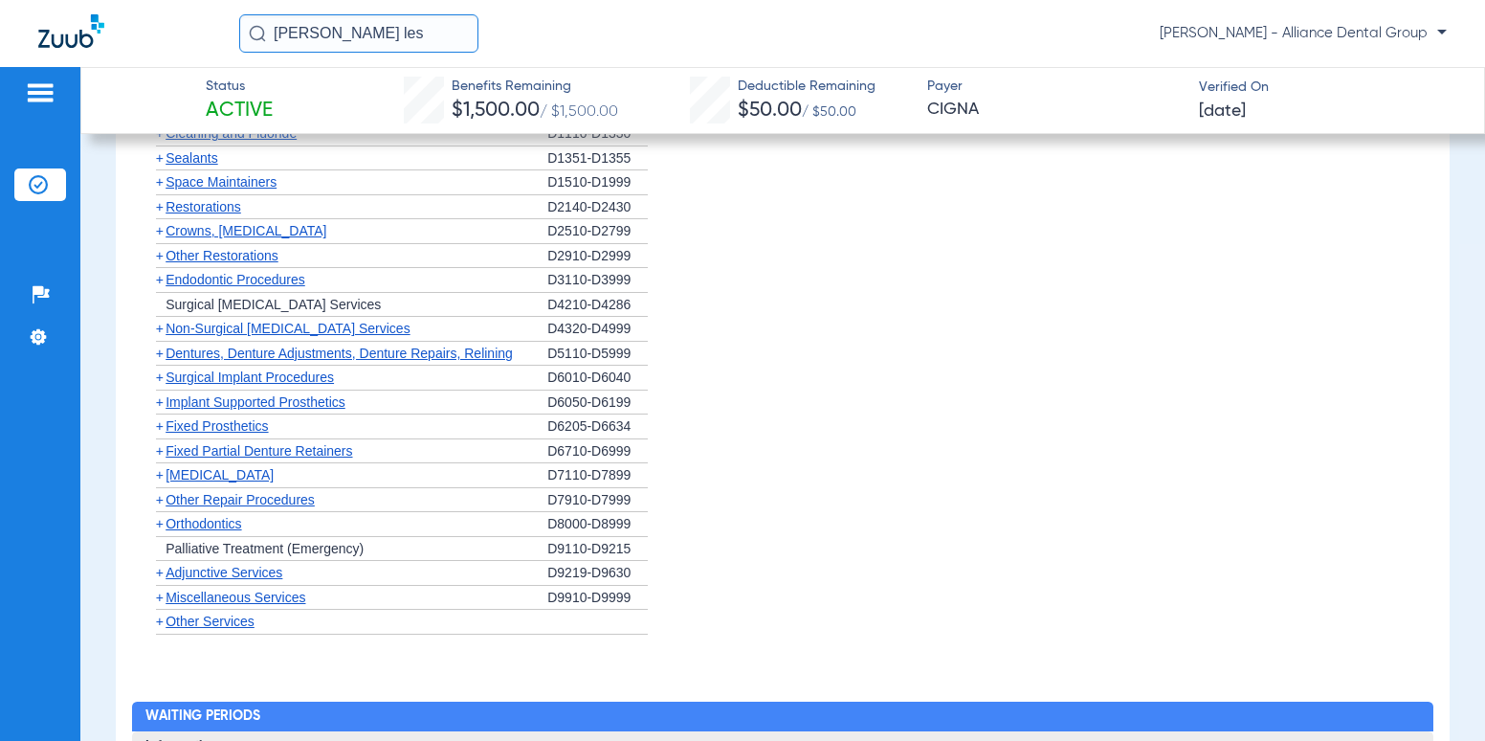 This screenshot has height=741, width=1485. I want to click on div: D7110-D7899, so click(597, 476).